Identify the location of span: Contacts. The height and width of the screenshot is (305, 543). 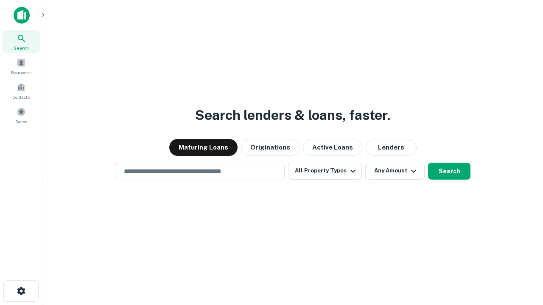
(21, 97).